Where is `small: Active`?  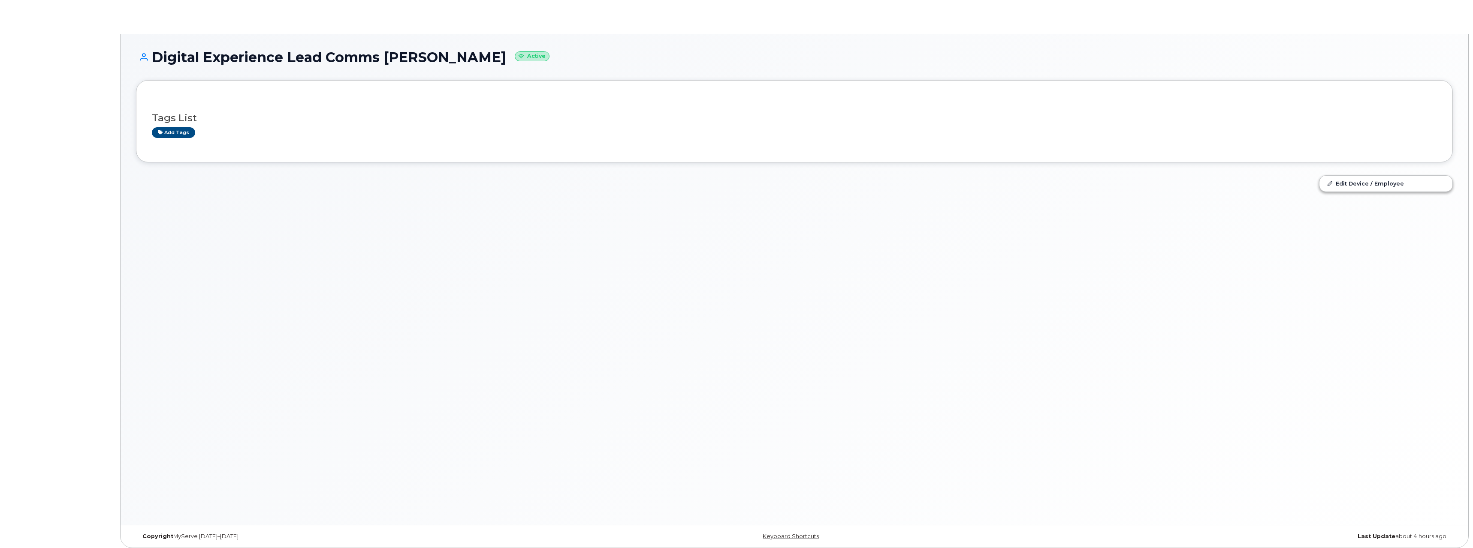
small: Active is located at coordinates (532, 56).